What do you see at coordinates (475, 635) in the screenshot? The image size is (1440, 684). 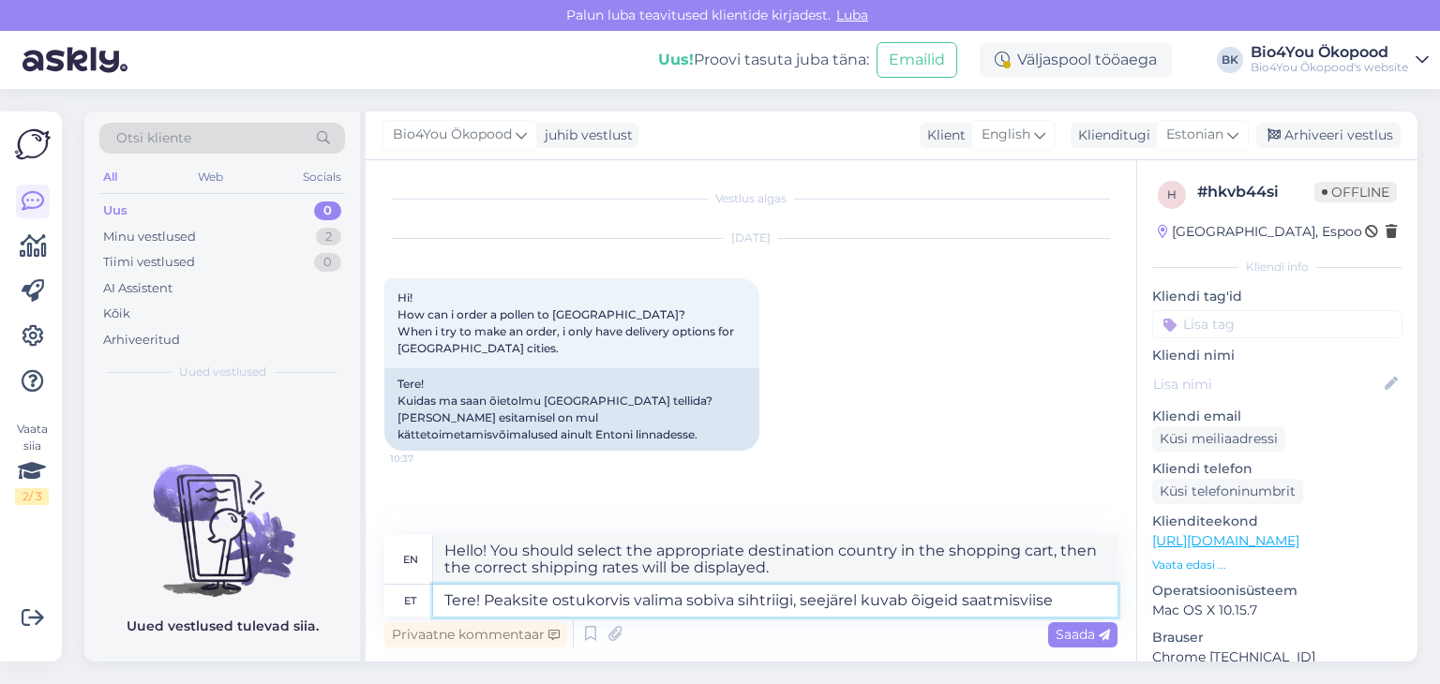 I see `div: Privaatne kommentaar` at bounding box center [475, 635].